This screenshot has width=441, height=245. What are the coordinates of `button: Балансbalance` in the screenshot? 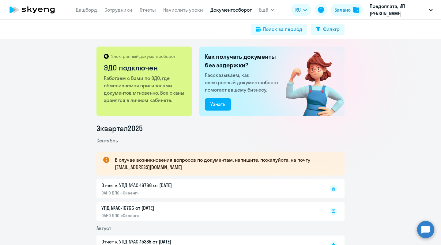 It's located at (347, 10).